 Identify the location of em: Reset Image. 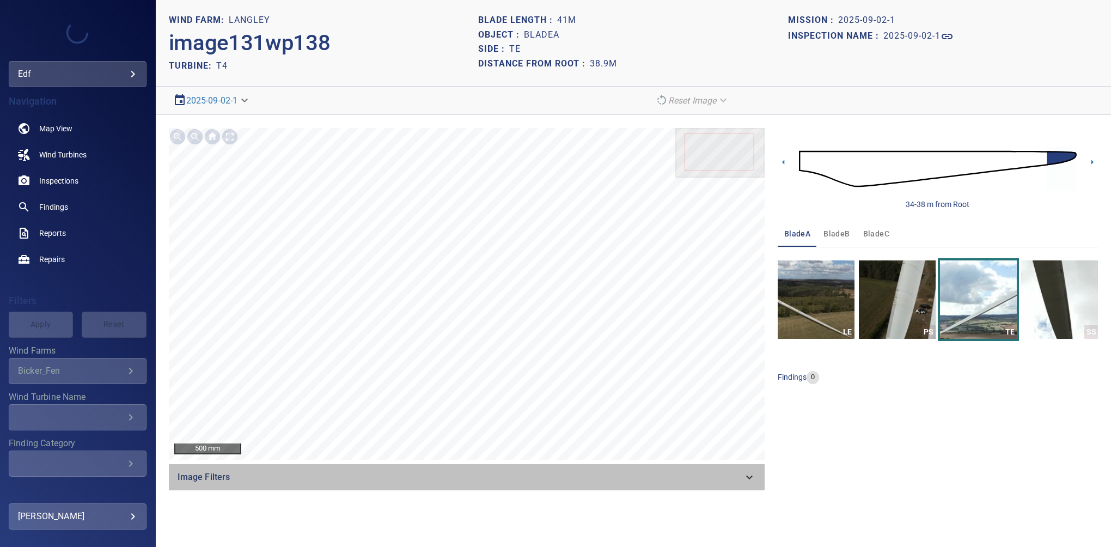
(692, 100).